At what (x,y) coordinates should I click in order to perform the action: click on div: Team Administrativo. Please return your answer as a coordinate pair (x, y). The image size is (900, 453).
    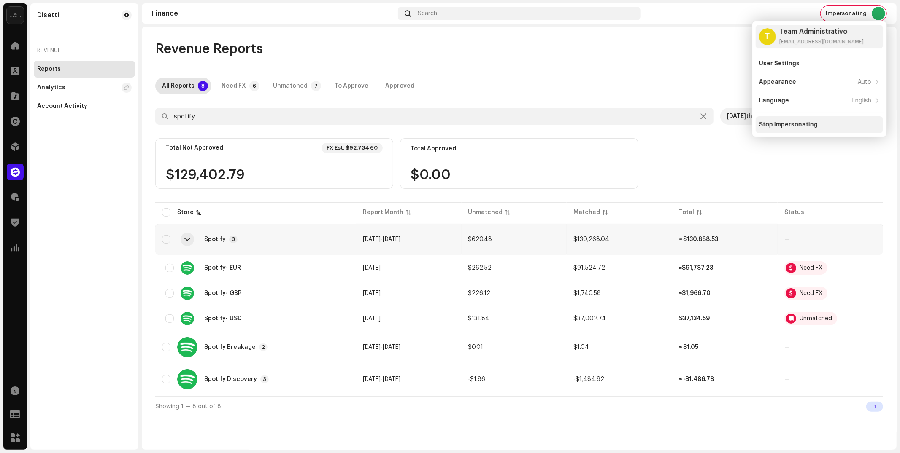
    Looking at the image, I should click on (821, 32).